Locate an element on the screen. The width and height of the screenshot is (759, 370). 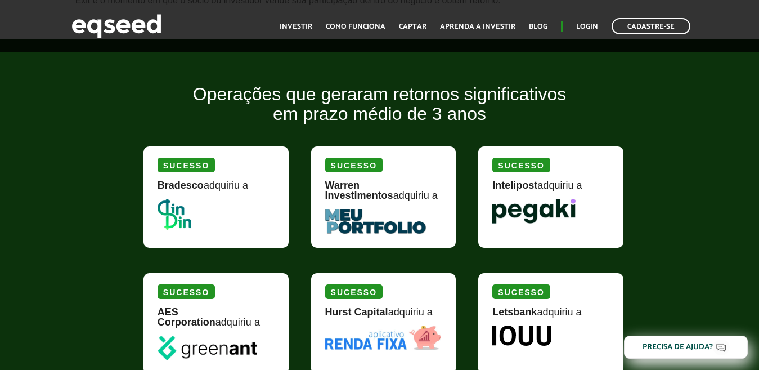
img: MeuPortfolio is located at coordinates (375, 221).